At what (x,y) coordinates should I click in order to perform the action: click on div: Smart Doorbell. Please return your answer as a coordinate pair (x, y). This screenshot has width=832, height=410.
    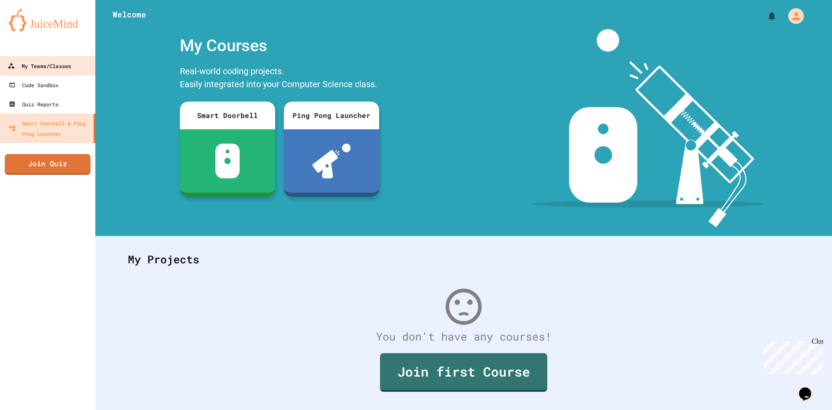
    Looking at the image, I should click on (228, 115).